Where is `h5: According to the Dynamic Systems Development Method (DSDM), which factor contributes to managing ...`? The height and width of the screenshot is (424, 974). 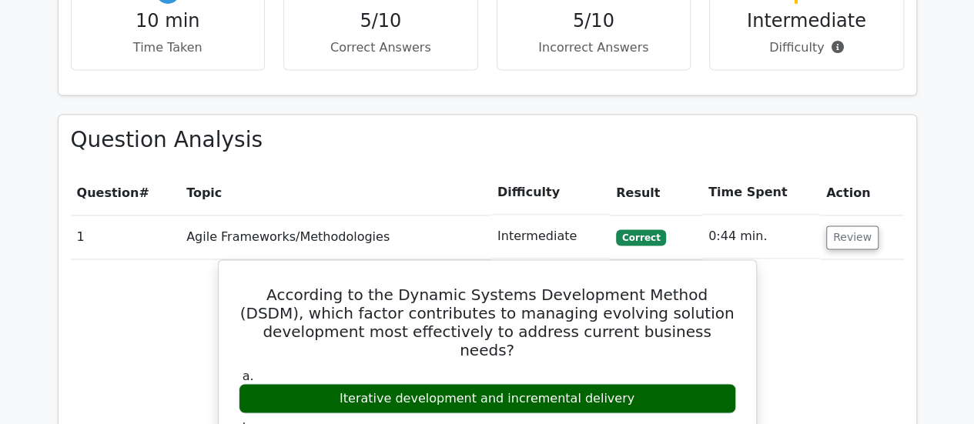
h5: According to the Dynamic Systems Development Method (DSDM), which factor contributes to managing ... is located at coordinates (487, 322).